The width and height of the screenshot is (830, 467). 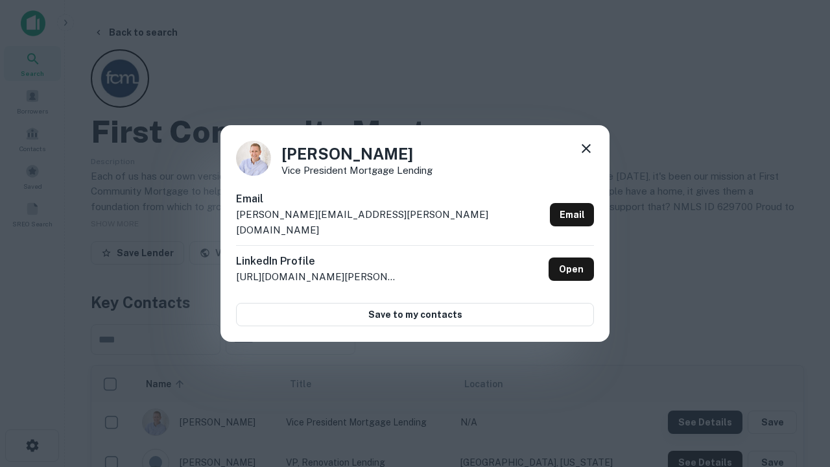 I want to click on a: Open, so click(x=571, y=269).